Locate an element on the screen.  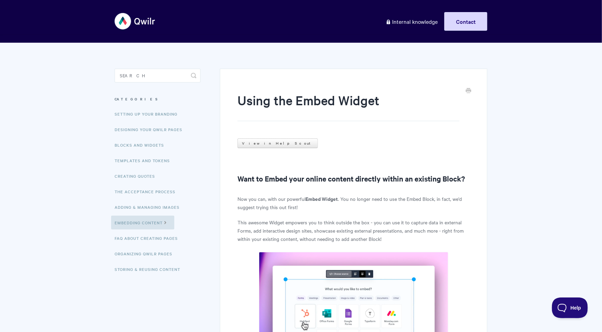
a: Adding & Managing Images is located at coordinates (150, 207).